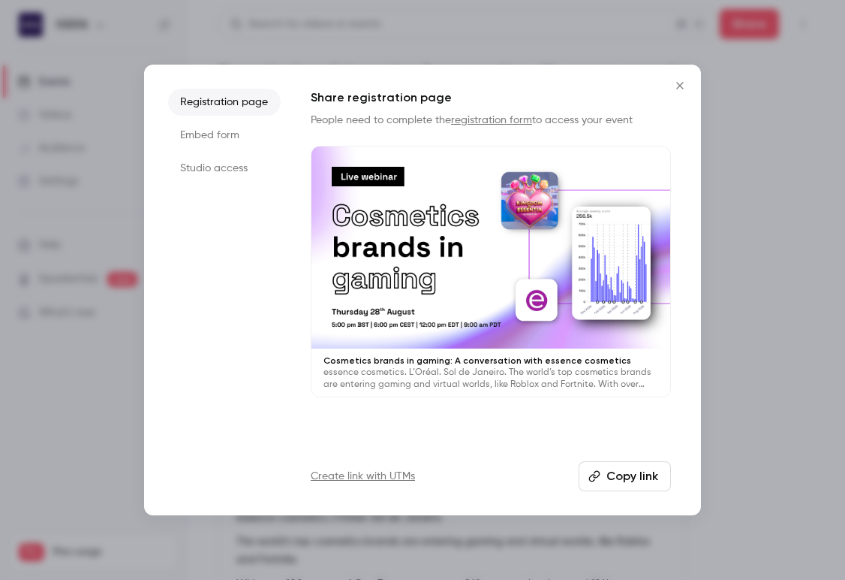 Image resolution: width=845 pixels, height=580 pixels. What do you see at coordinates (224, 135) in the screenshot?
I see `li: Embed form` at bounding box center [224, 135].